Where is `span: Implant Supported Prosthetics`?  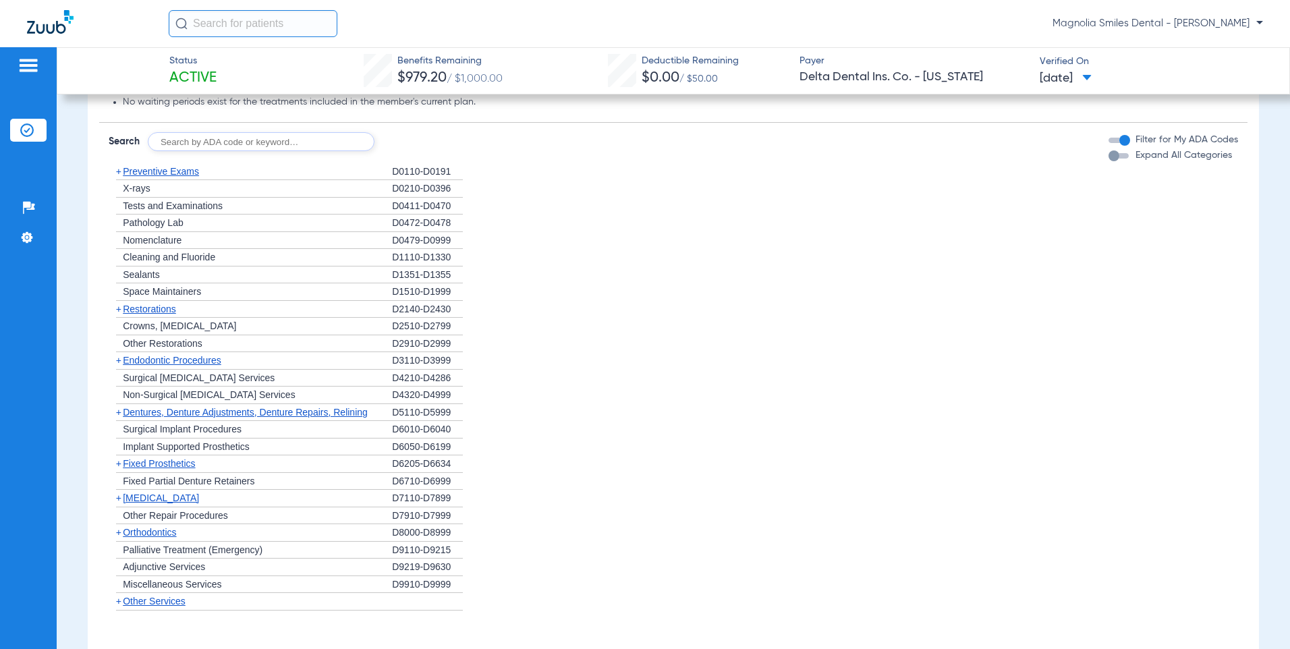 span: Implant Supported Prosthetics is located at coordinates (186, 447).